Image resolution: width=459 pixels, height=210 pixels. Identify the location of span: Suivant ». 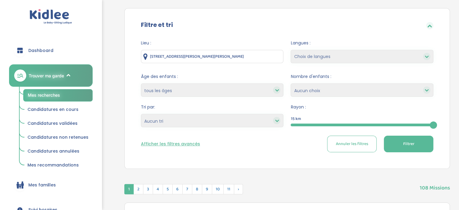
(238, 189).